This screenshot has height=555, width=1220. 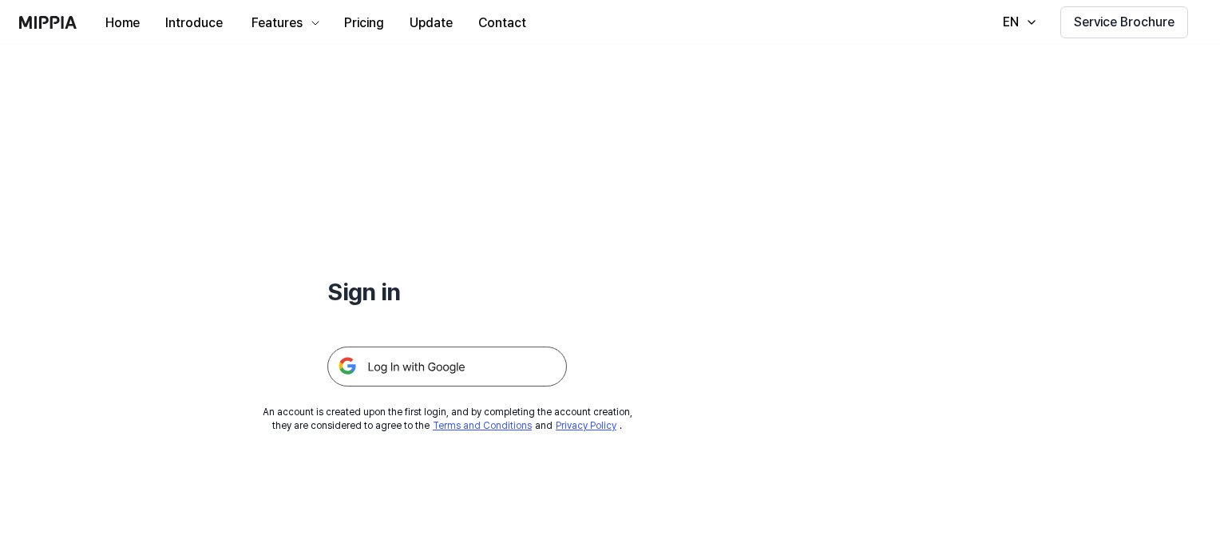 I want to click on a: Introduce, so click(x=194, y=23).